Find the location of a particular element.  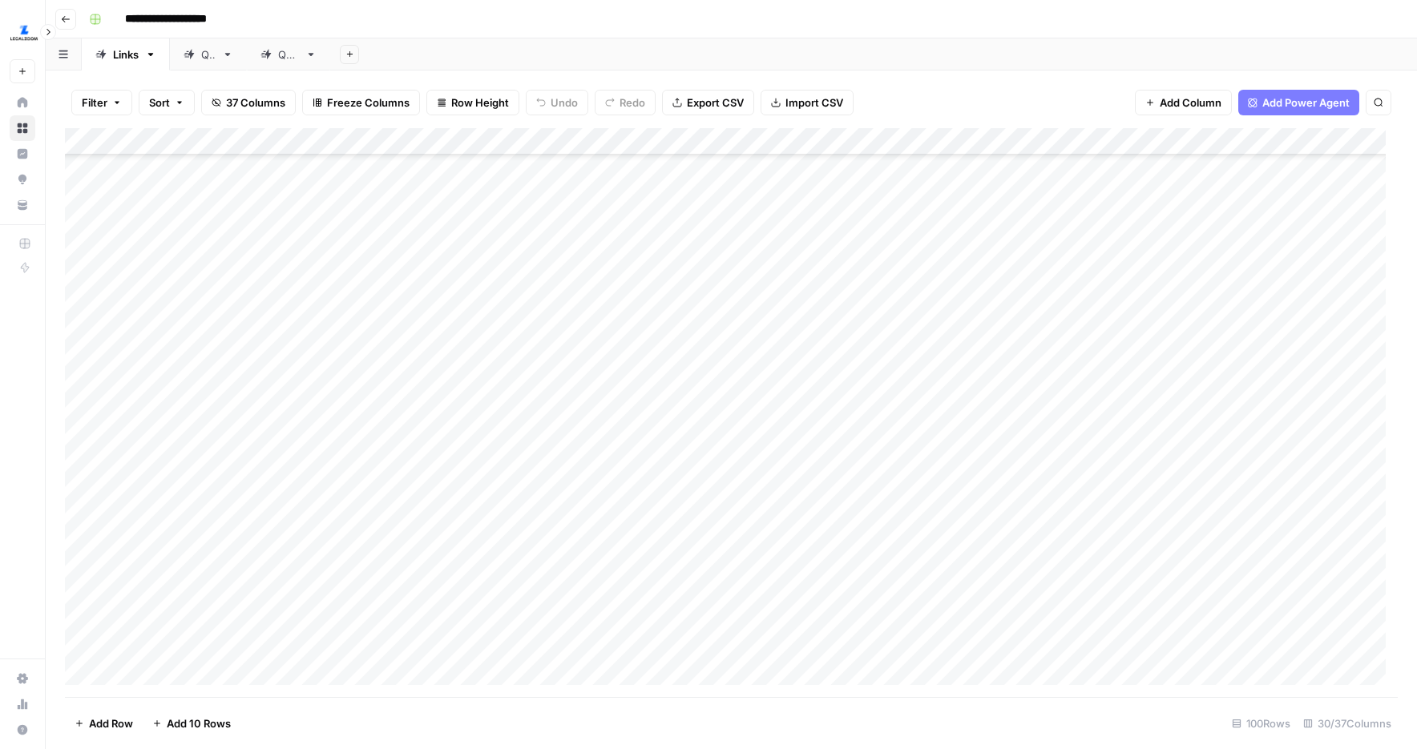

button: 37 Columns is located at coordinates (248, 103).